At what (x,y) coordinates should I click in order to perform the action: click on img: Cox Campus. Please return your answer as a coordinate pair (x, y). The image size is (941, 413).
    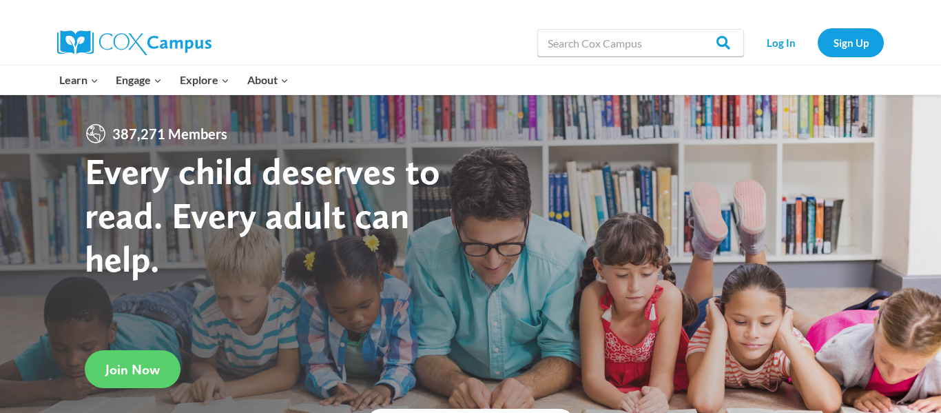
    Looking at the image, I should click on (134, 43).